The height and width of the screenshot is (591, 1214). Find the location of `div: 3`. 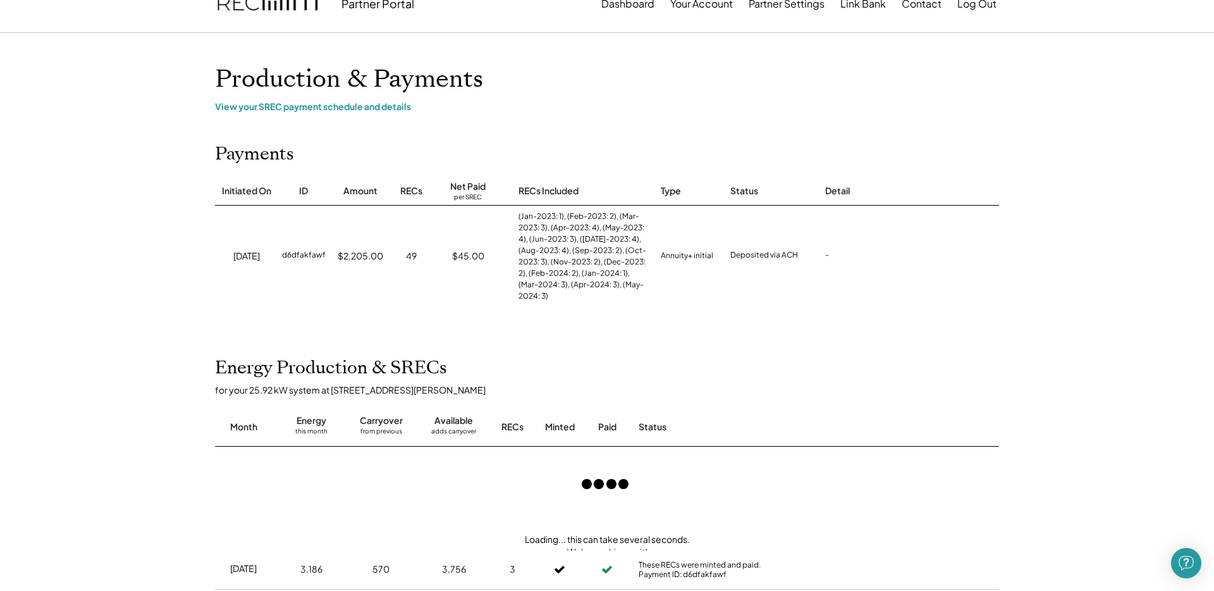

div: 3 is located at coordinates (512, 569).